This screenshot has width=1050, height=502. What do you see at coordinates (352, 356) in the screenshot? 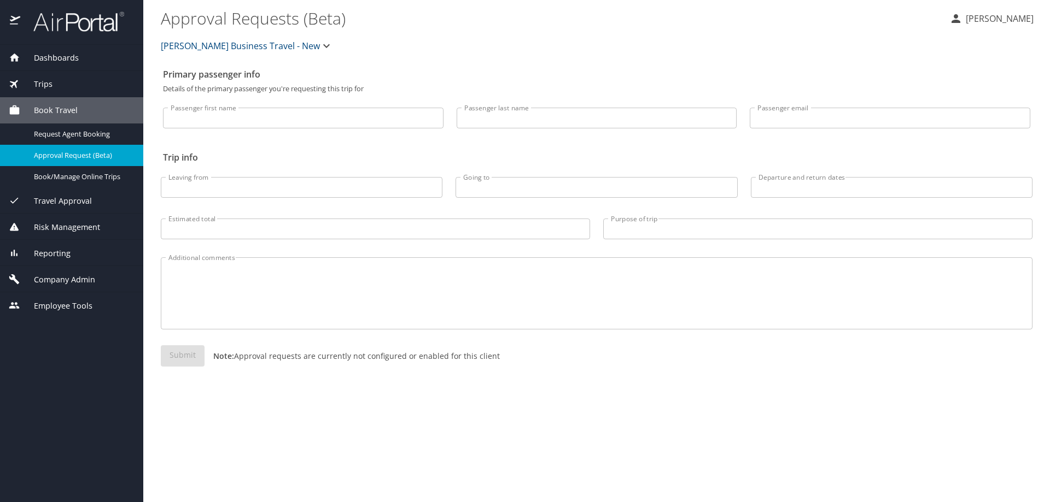
I see `p: Approval requests are currently not configured or enabled for this client` at bounding box center [352, 356].